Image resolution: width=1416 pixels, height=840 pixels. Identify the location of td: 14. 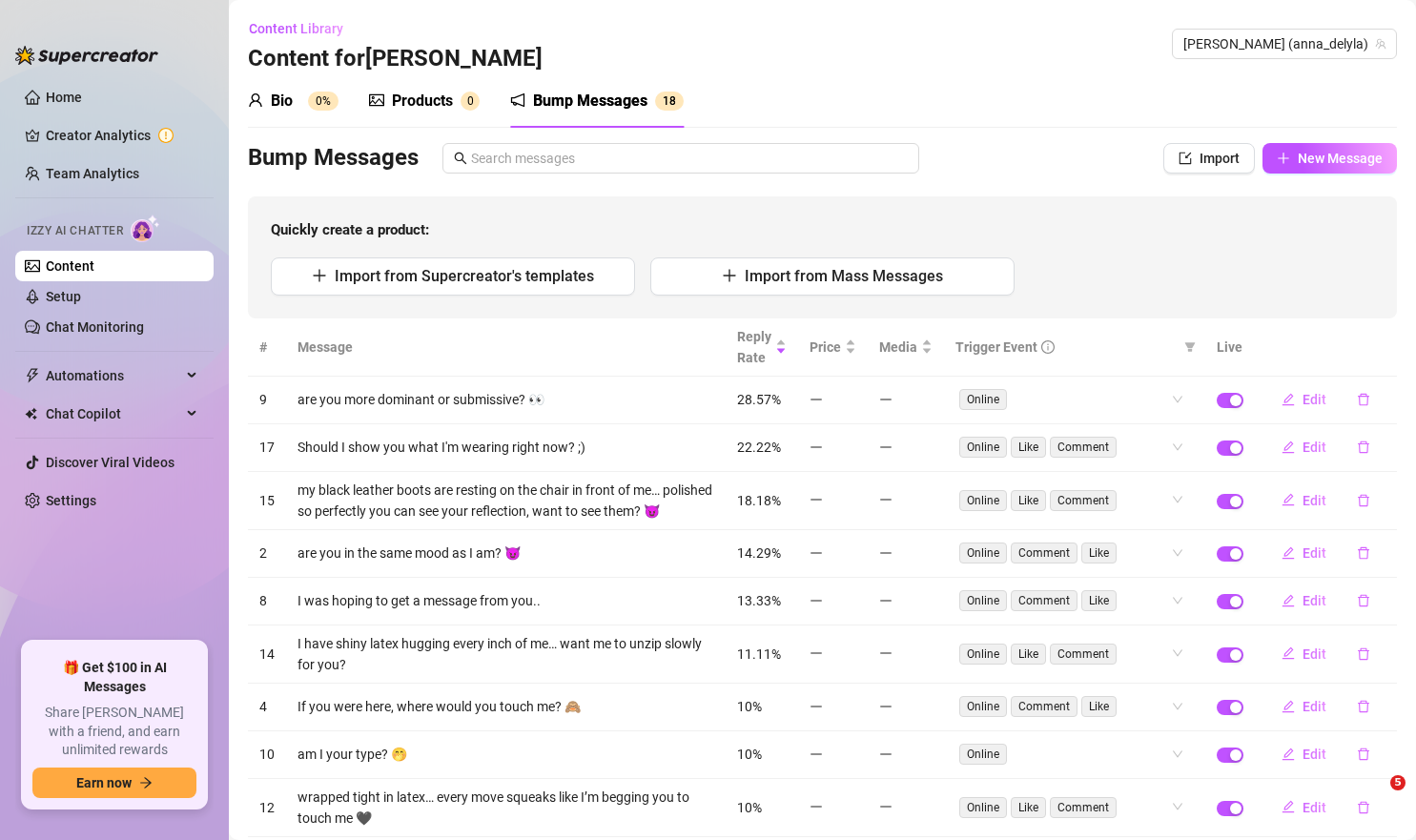
(267, 654).